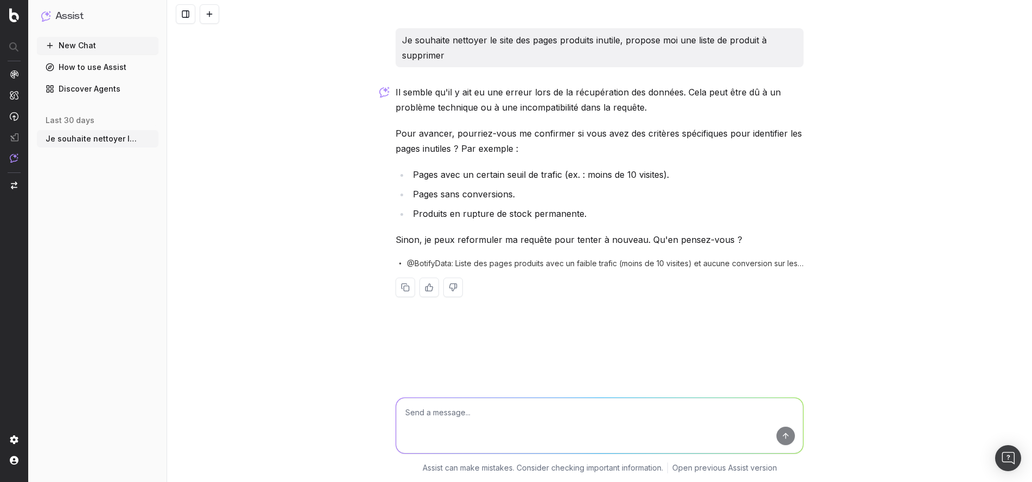 The width and height of the screenshot is (1032, 482). What do you see at coordinates (14, 95) in the screenshot?
I see `img: Intelligence` at bounding box center [14, 95].